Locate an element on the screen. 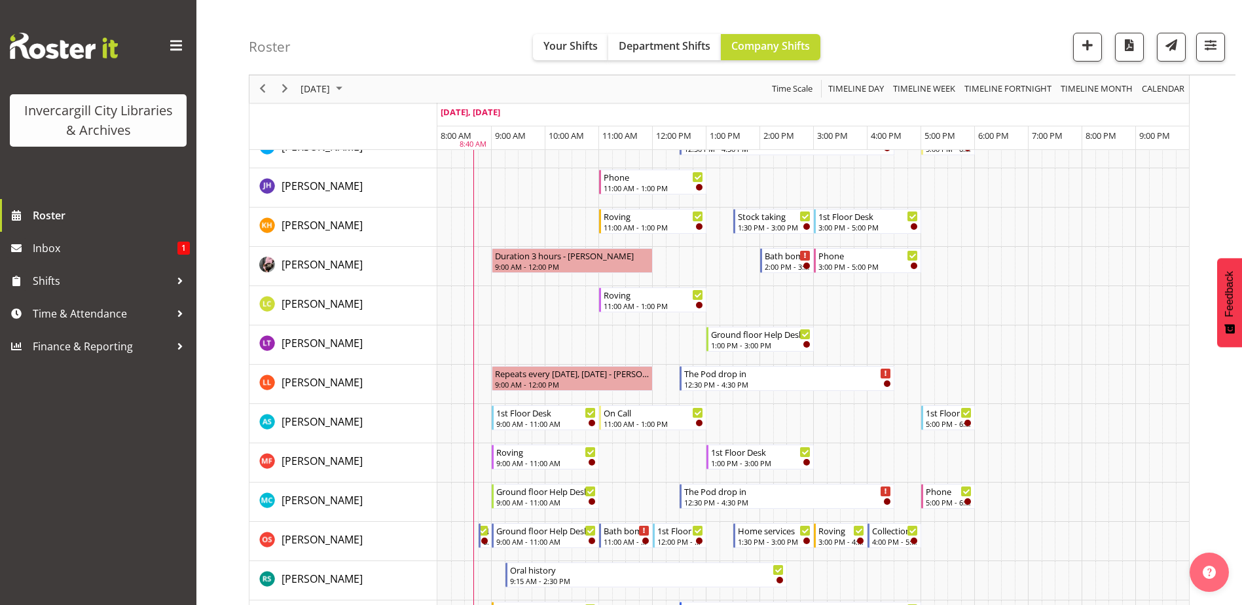  div: Lyndsay Tautari"s event - Ground floor Help Desk Begin From Thursday, October 2, 2025 at 1:00:00 ... is located at coordinates (760, 339).